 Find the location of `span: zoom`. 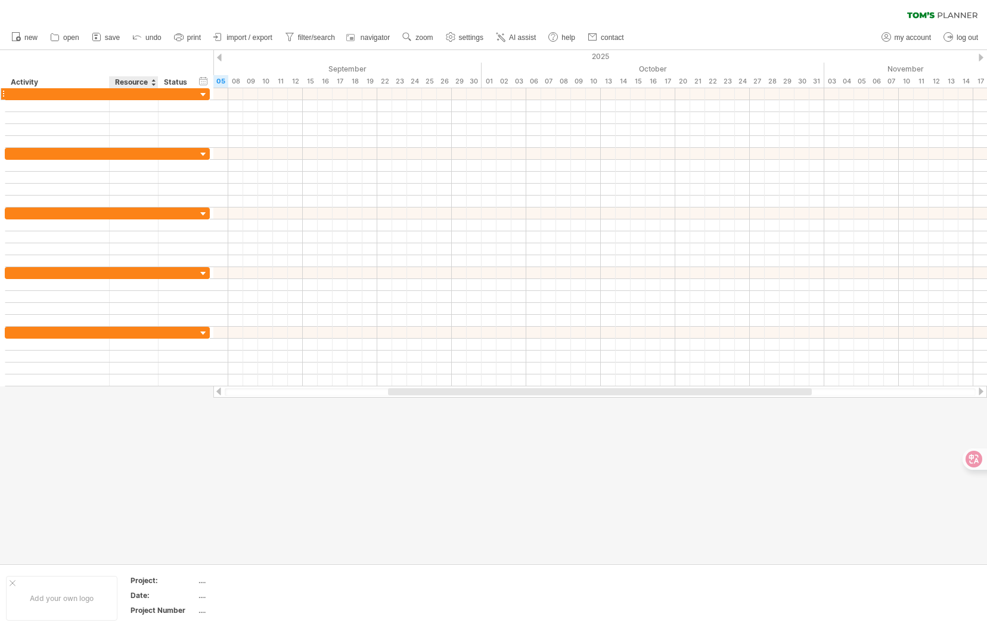

span: zoom is located at coordinates (424, 38).